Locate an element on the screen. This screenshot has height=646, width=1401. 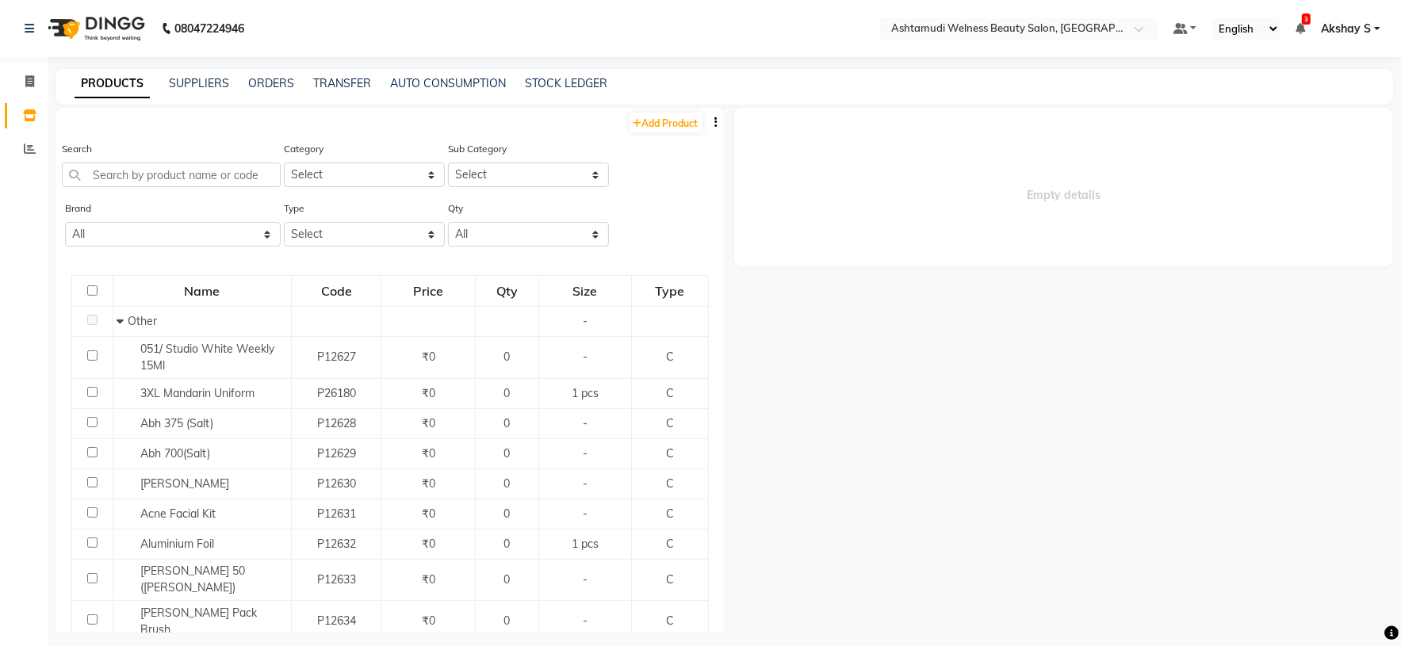
span: Other is located at coordinates (143, 321).